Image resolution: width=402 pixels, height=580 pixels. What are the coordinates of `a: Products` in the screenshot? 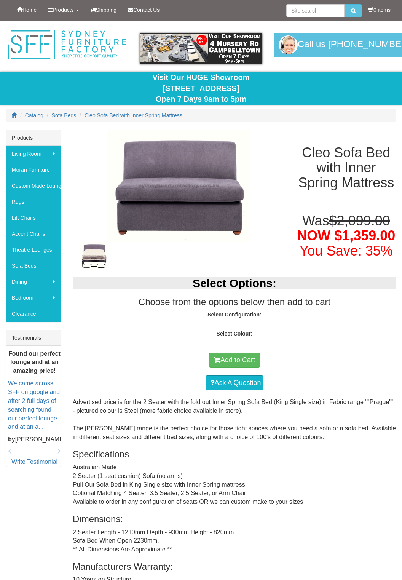 It's located at (63, 10).